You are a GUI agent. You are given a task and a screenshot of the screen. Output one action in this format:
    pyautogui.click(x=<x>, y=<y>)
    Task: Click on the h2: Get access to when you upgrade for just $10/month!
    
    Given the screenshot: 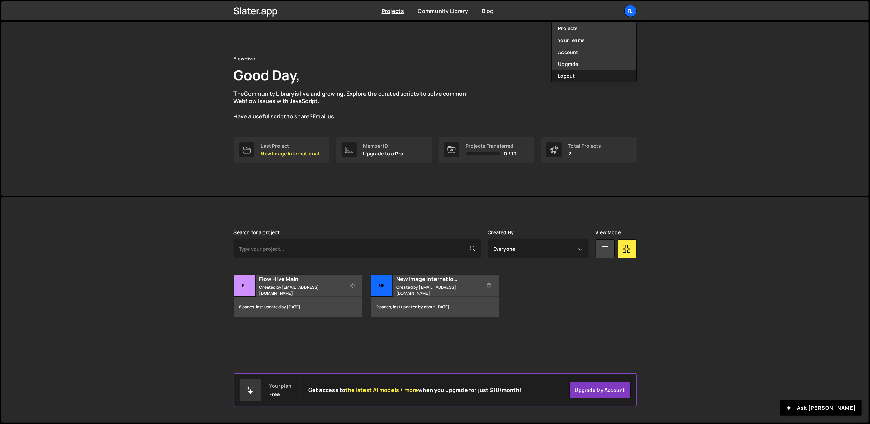 What is the action you would take?
    pyautogui.click(x=415, y=390)
    